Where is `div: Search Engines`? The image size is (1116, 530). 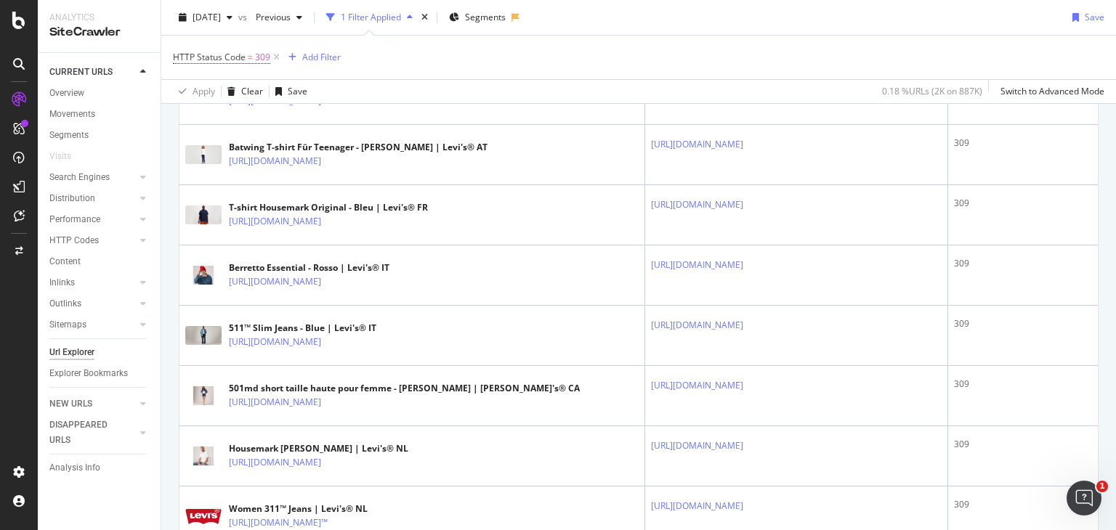 div: Search Engines is located at coordinates (79, 177).